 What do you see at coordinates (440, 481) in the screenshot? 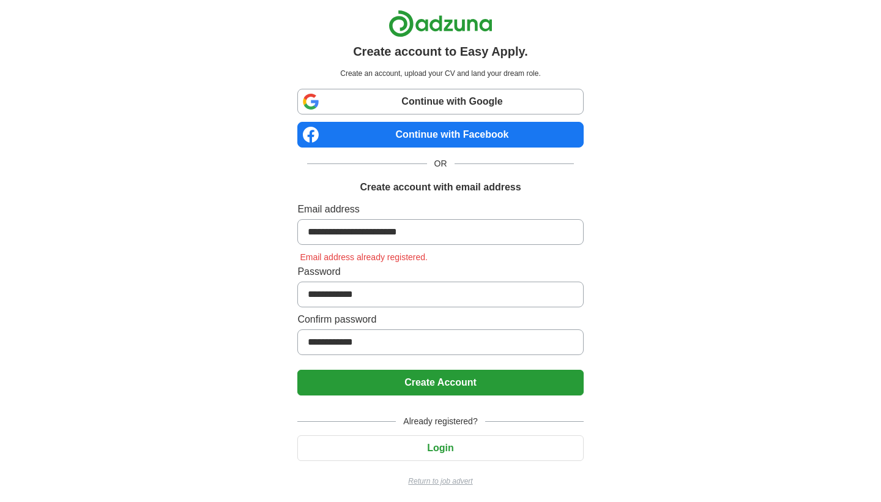
I see `p: Return to job advert` at bounding box center [440, 481].